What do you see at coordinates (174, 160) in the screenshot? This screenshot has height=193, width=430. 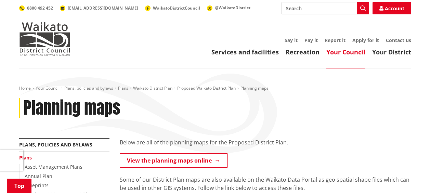 I see `a: View the planning maps online` at bounding box center [174, 160].